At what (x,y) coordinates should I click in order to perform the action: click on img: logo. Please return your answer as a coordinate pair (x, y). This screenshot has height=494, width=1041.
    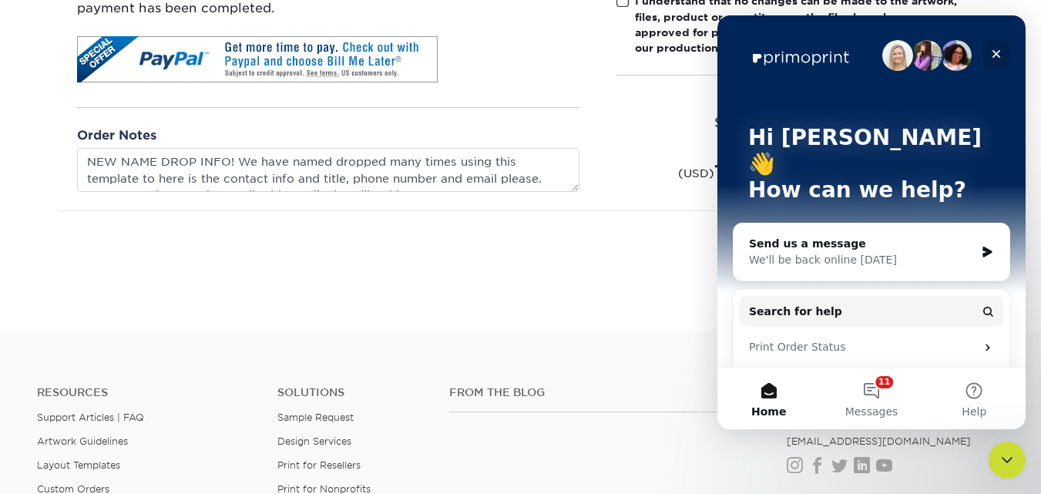
    Looking at the image, I should click on (82, 42).